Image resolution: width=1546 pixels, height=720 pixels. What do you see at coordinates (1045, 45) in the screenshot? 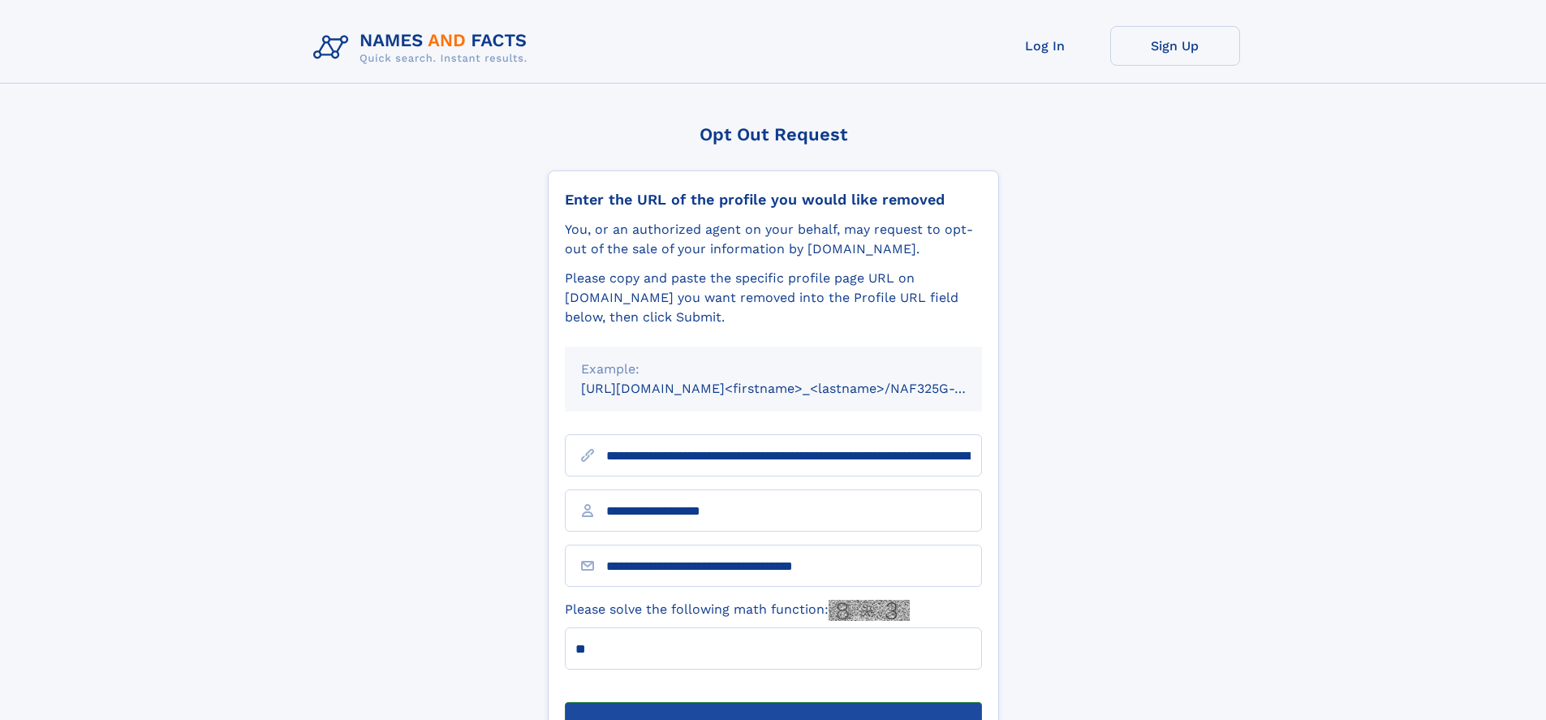
I see `a: Log In` at bounding box center [1045, 45].